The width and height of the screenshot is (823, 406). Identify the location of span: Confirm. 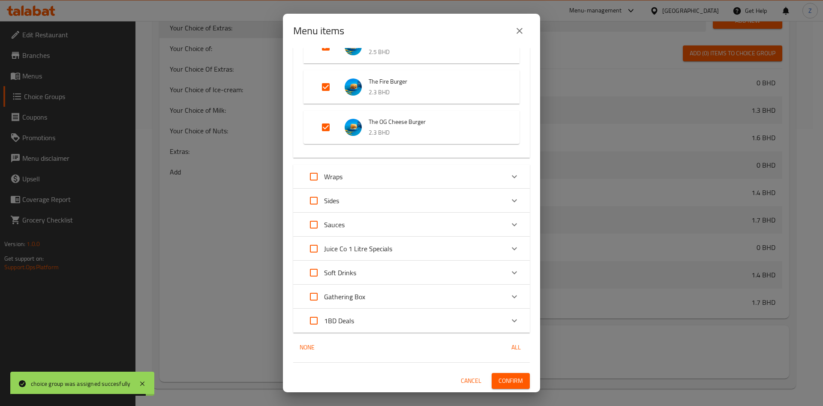
(511, 381).